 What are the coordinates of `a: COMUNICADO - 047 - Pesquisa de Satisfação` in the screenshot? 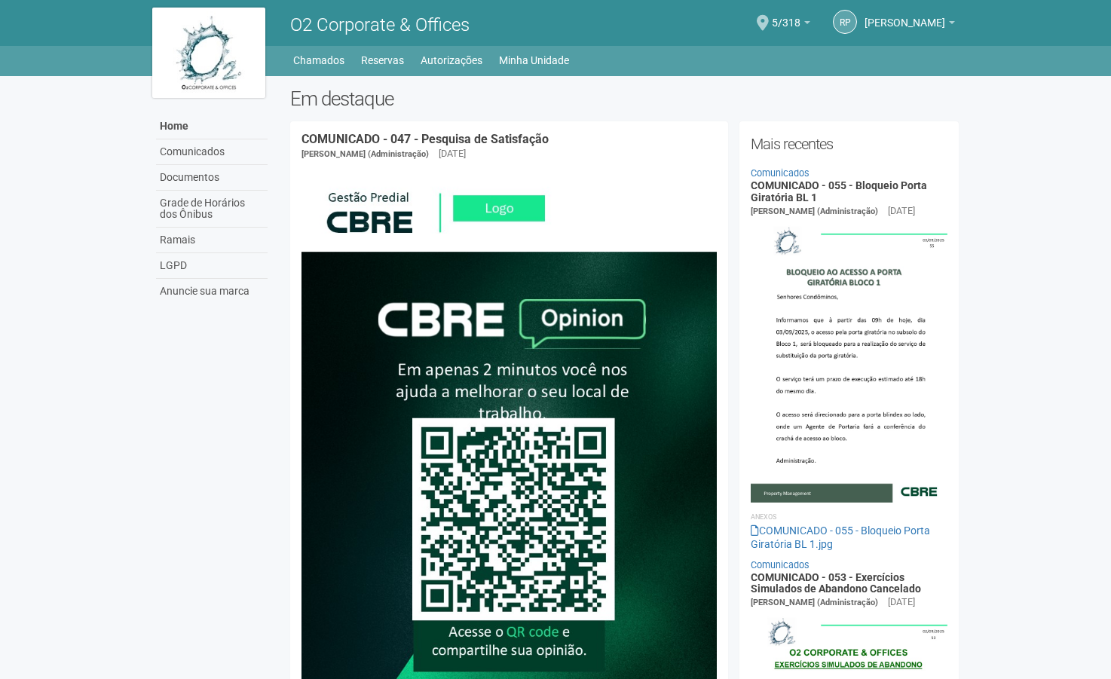 It's located at (425, 139).